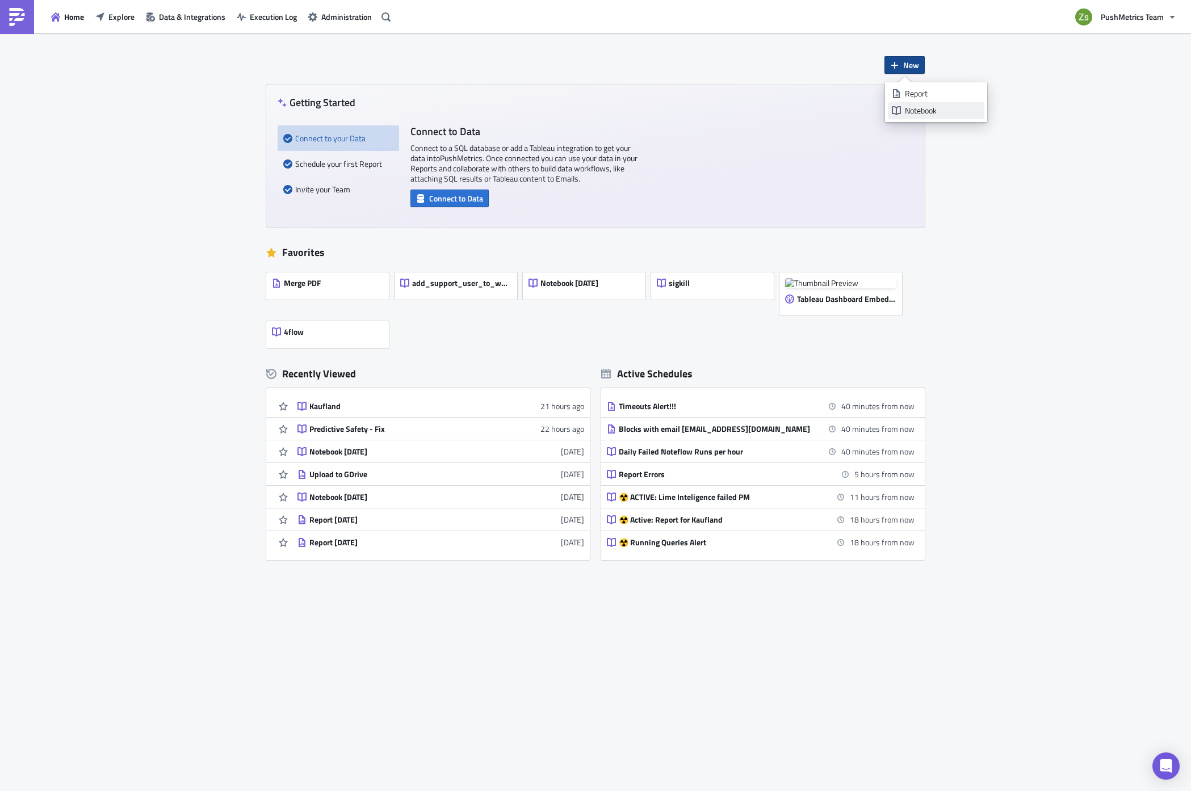 The width and height of the screenshot is (1191, 791). Describe the element at coordinates (273, 16) in the screenshot. I see `span: Execution Log` at that location.